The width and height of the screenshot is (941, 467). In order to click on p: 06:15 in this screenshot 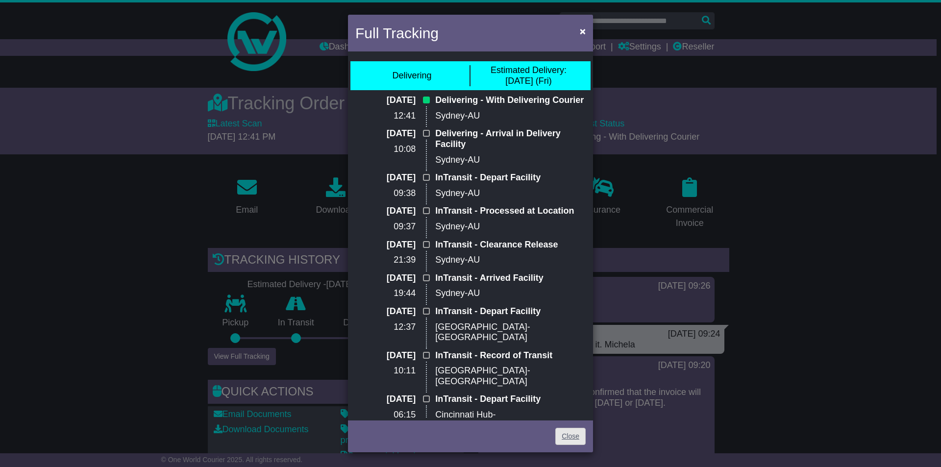, I will do `click(385, 415)`.